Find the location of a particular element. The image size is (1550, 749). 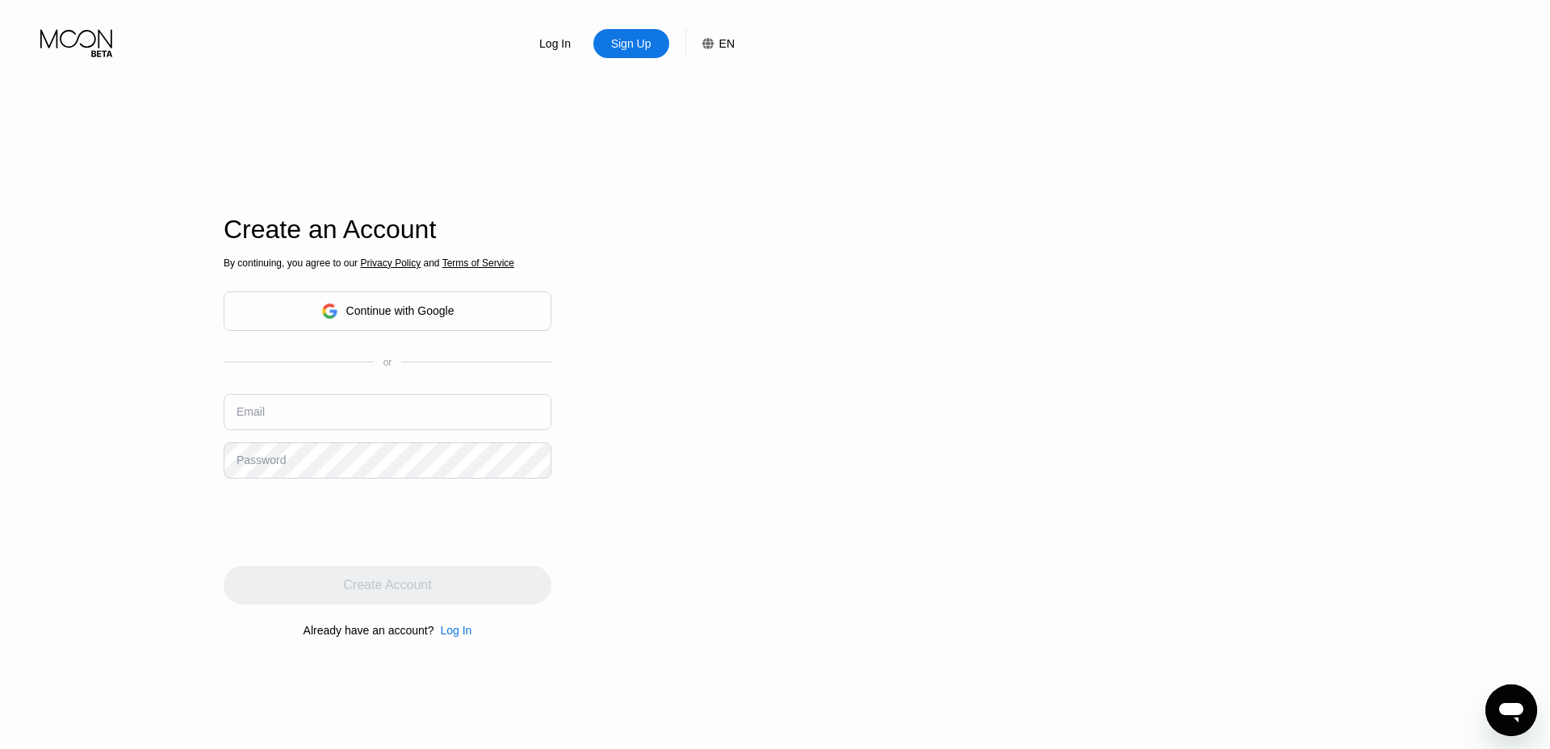

div: By continuing, you agree to our is located at coordinates (387, 263).